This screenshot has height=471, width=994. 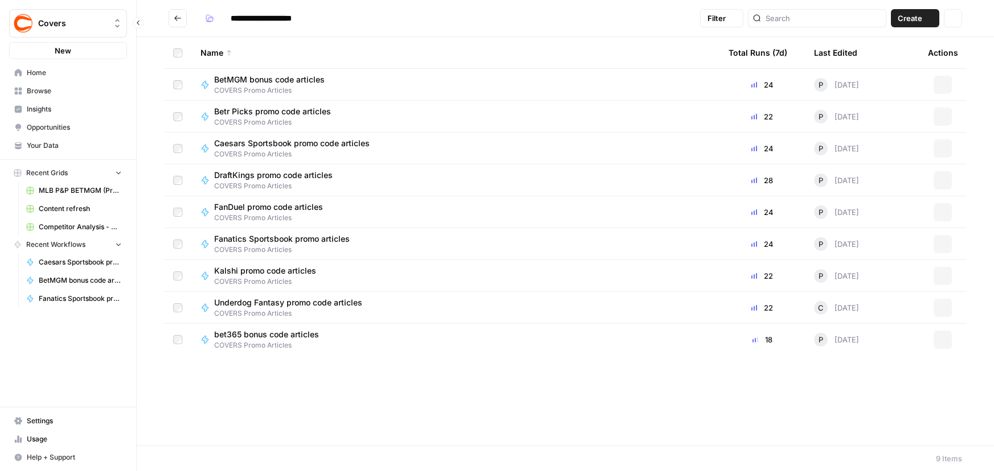 What do you see at coordinates (56, 245) in the screenshot?
I see `span: Recent Workflows` at bounding box center [56, 245].